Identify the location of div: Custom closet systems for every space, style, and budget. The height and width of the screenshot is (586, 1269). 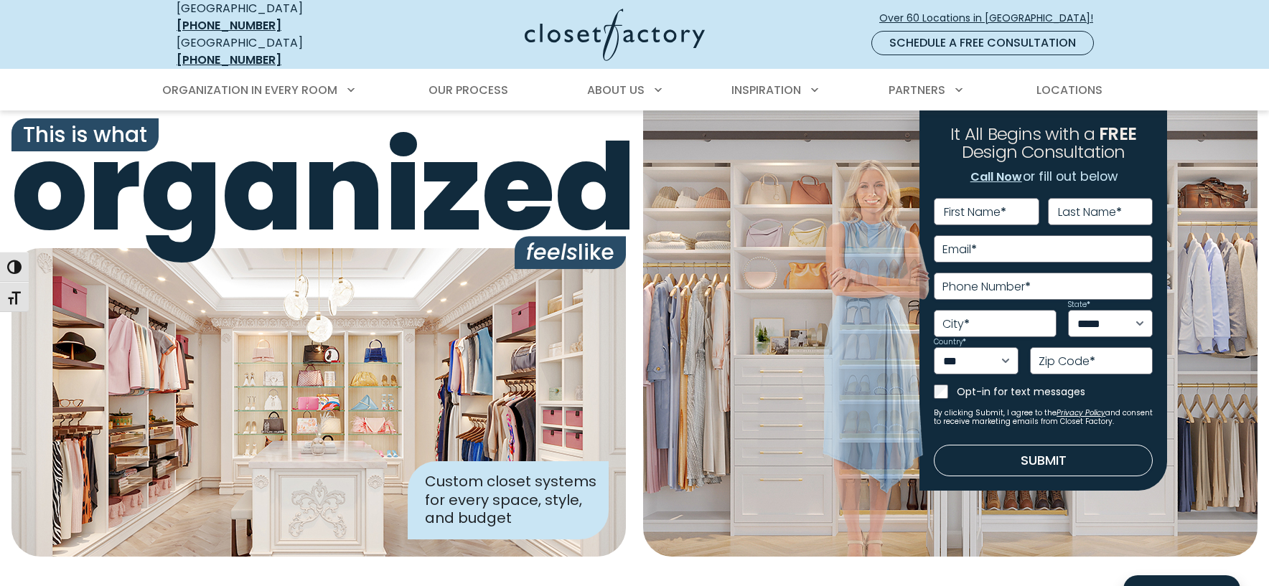
(508, 500).